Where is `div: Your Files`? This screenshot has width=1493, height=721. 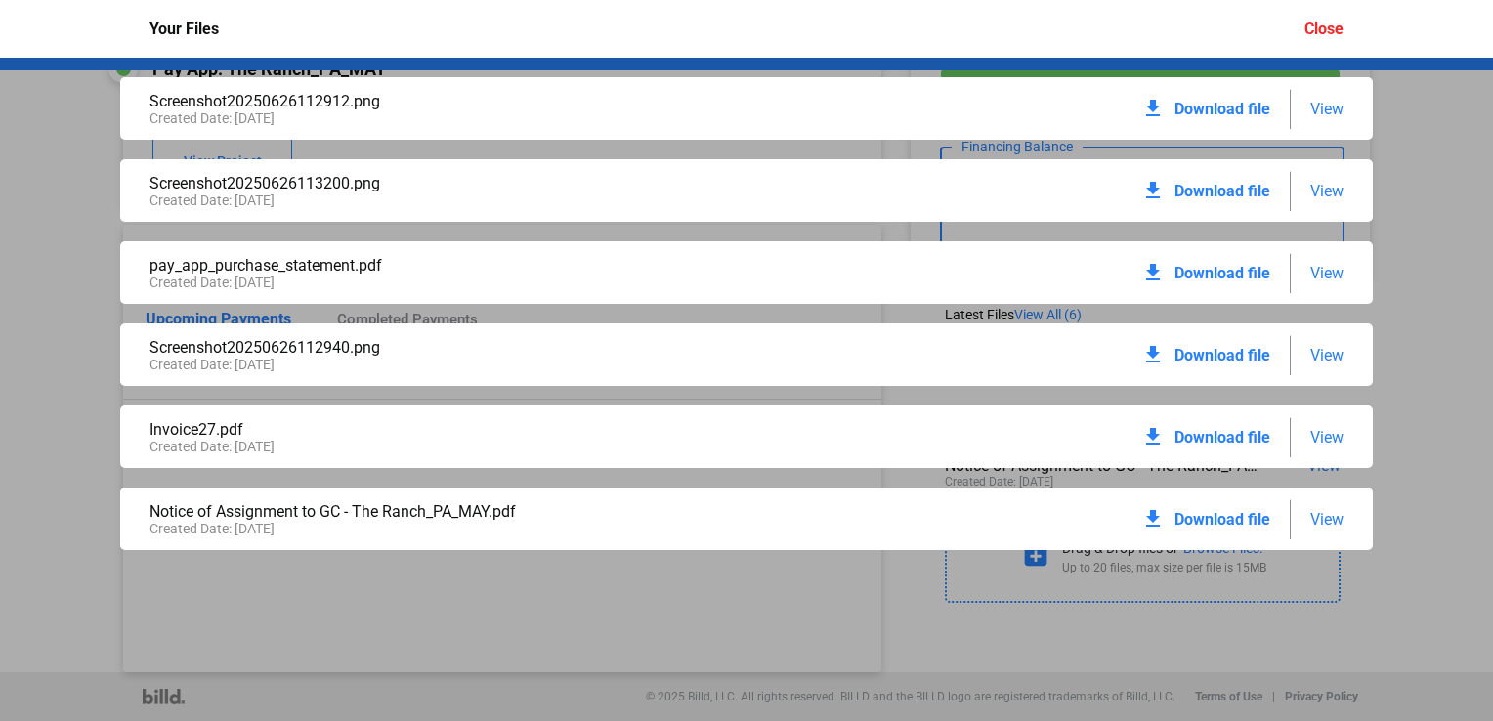 div: Your Files is located at coordinates (184, 28).